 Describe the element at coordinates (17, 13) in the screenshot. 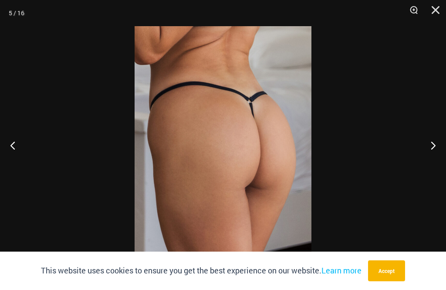

I see `div: 5 / 16` at that location.